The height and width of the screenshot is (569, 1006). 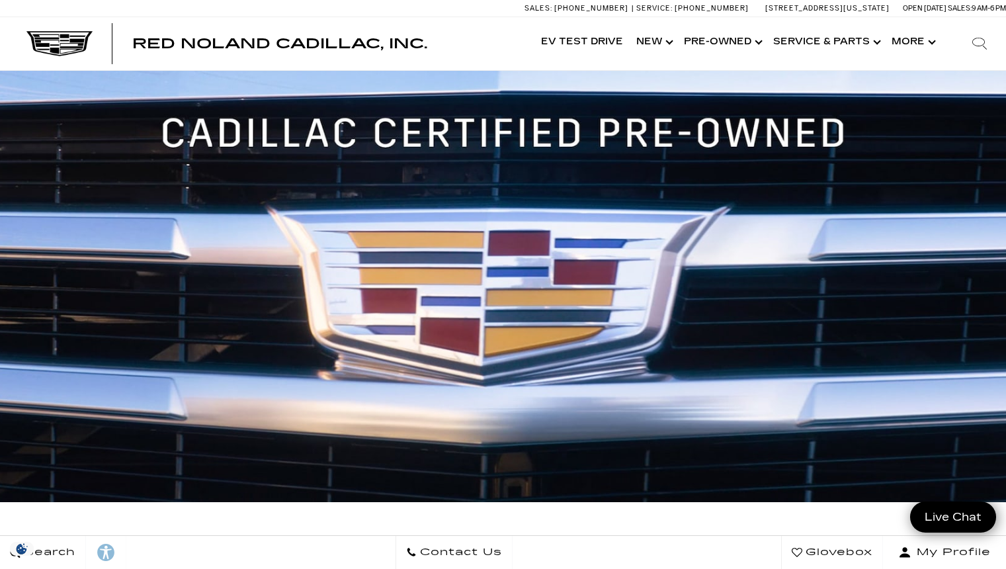 What do you see at coordinates (60, 44) in the screenshot?
I see `img: Cadillac Dark Logo with Cadillac White Text` at bounding box center [60, 44].